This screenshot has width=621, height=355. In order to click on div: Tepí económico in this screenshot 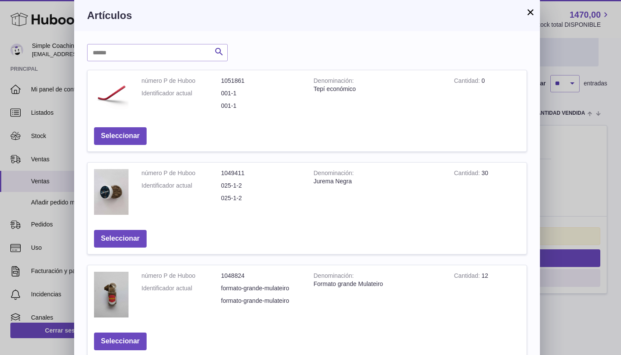, I will do `click(377, 89)`.